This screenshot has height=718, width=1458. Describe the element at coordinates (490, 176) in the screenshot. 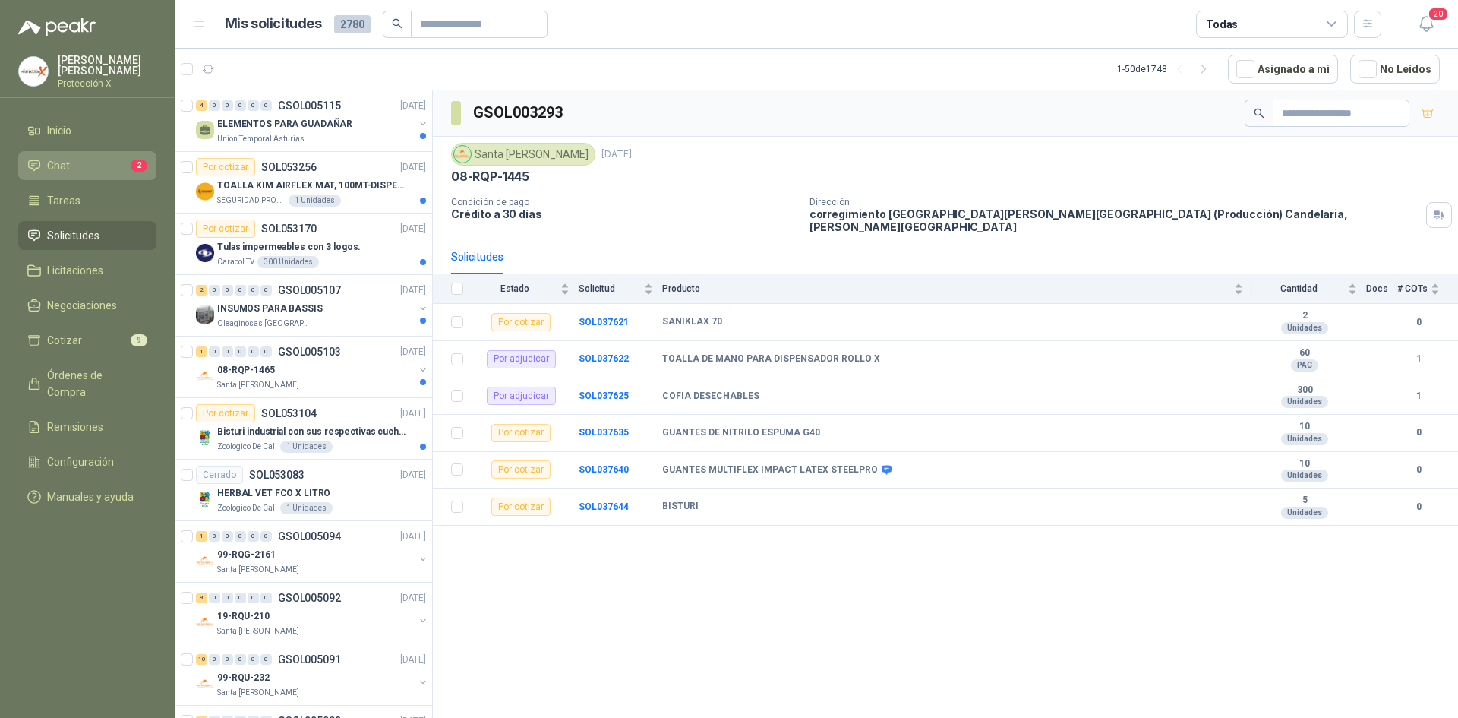

I see `p: 08-RQP-1445` at that location.